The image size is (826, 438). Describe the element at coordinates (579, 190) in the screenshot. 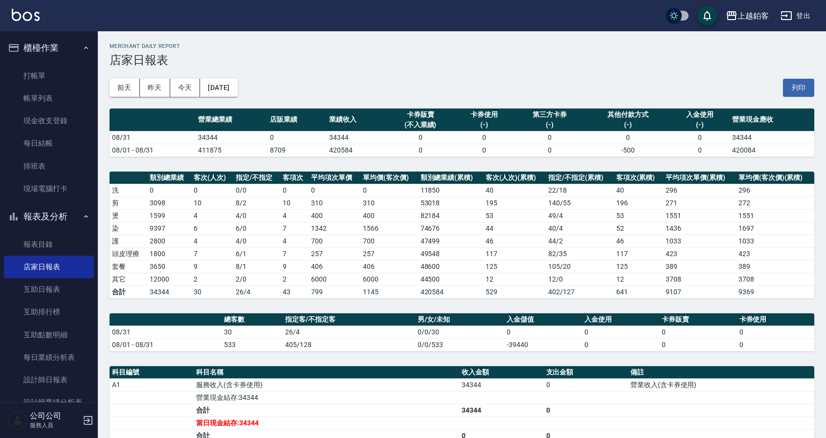

I see `td: 22 / 18` at that location.